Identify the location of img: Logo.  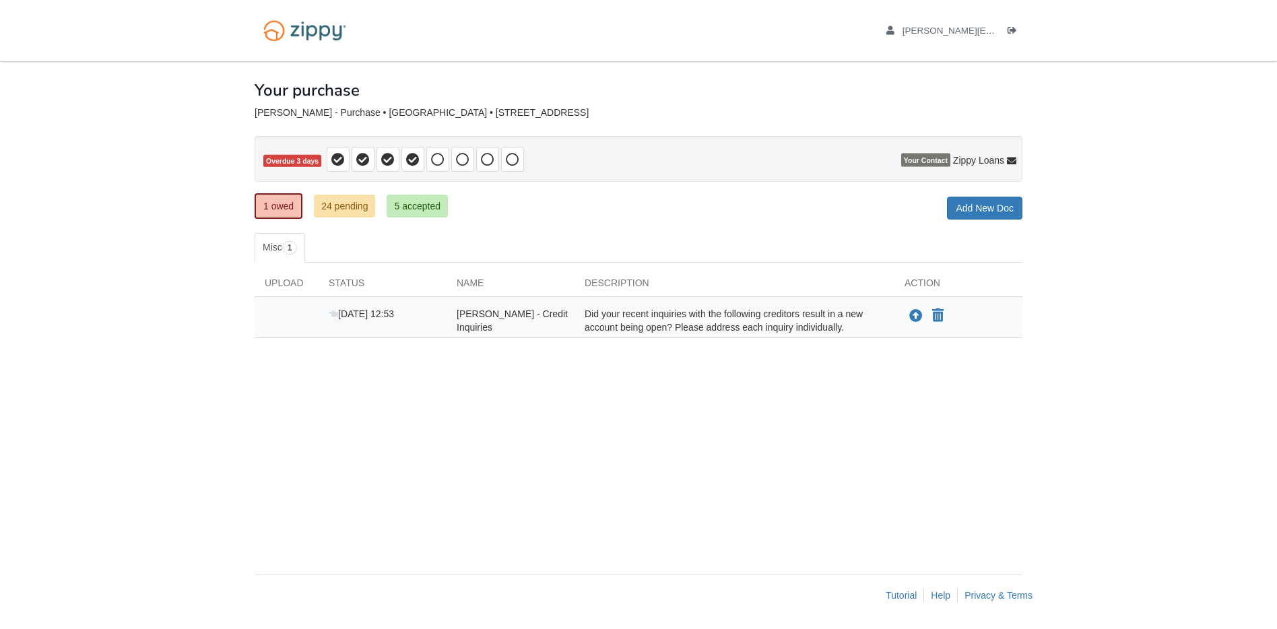
(304, 30).